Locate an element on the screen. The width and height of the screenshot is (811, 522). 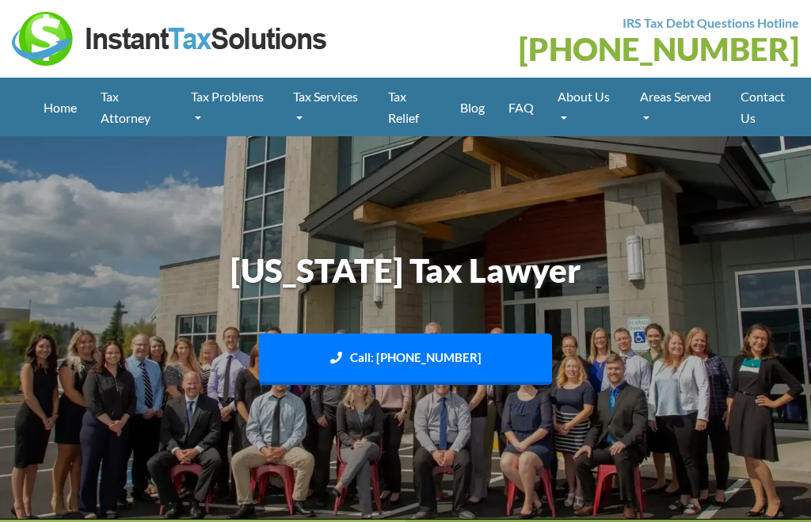
a: Instant Tax Solutions Logo is located at coordinates (170, 36).